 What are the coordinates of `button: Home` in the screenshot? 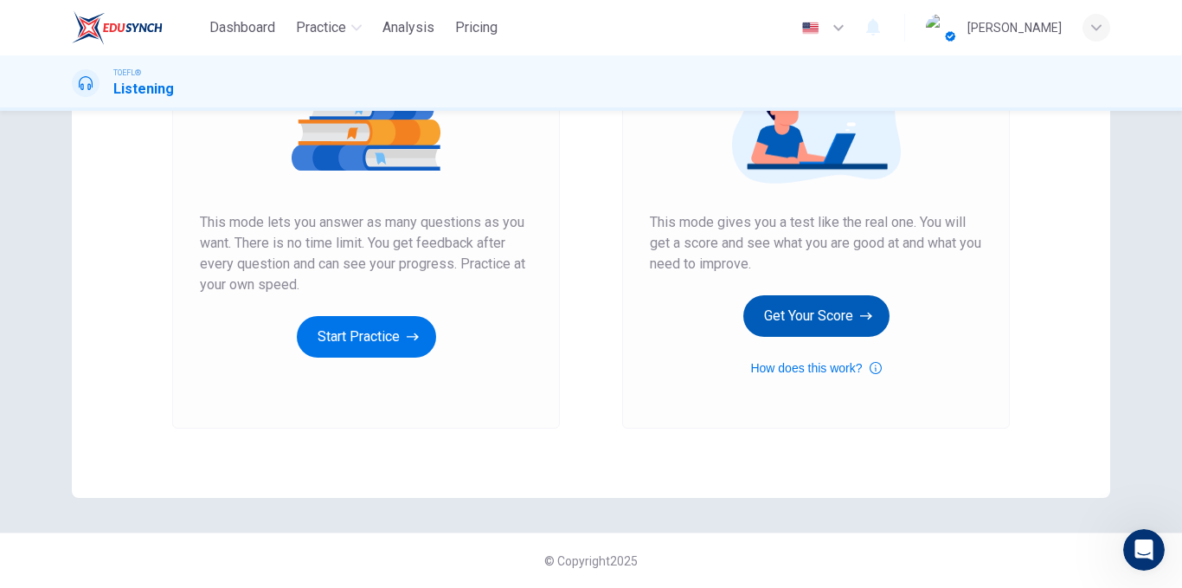 It's located at (287, 23).